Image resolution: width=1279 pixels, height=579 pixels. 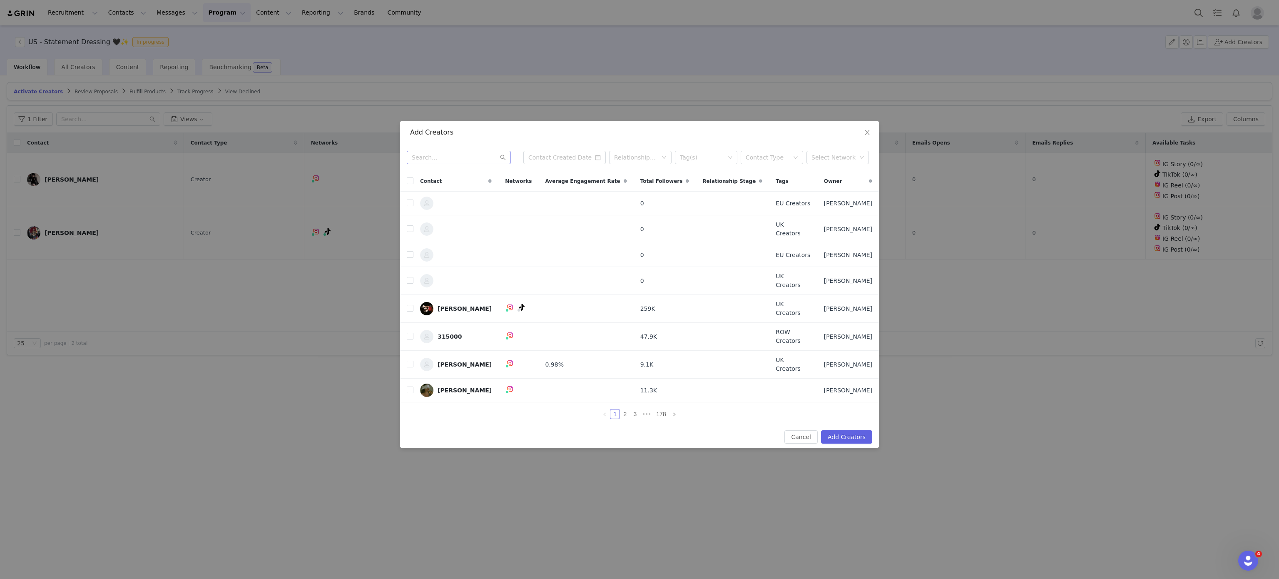 What do you see at coordinates (635, 414) in the screenshot?
I see `li: 3` at bounding box center [635, 414].